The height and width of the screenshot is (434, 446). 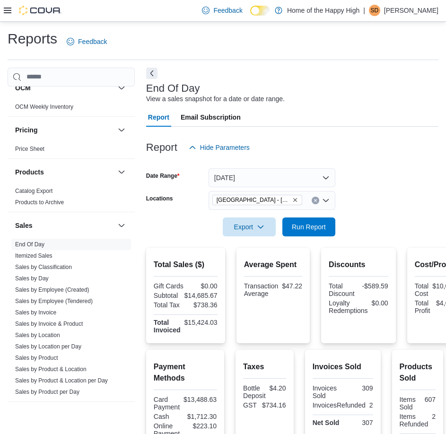 I want to click on a: Sales by Product per Day, so click(x=47, y=392).